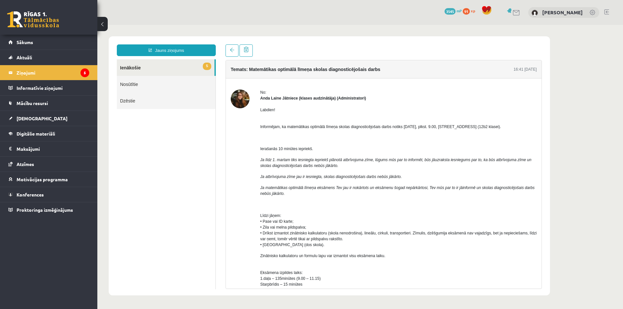 Image resolution: width=623 pixels, height=309 pixels. What do you see at coordinates (53, 73) in the screenshot?
I see `legend: Ziņojumi` at bounding box center [53, 73].